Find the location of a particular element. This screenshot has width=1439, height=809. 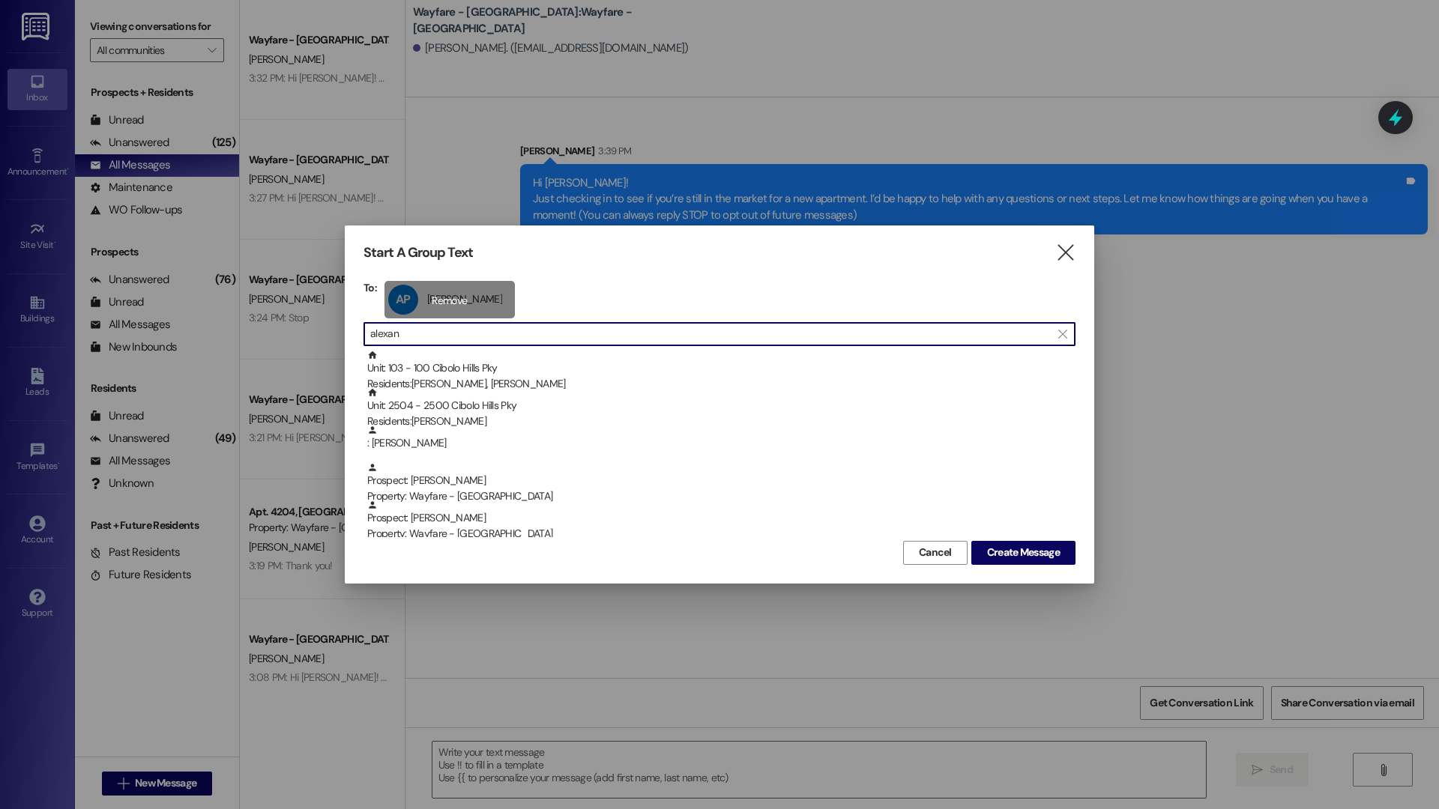

div: Unit: 2504 - 2500 Cibolo Hills Pky is located at coordinates (721, 408).